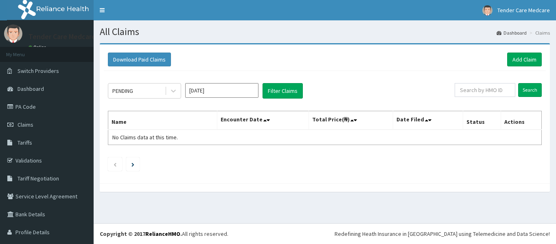  What do you see at coordinates (133, 164) in the screenshot?
I see `a: Next page` at bounding box center [133, 164].